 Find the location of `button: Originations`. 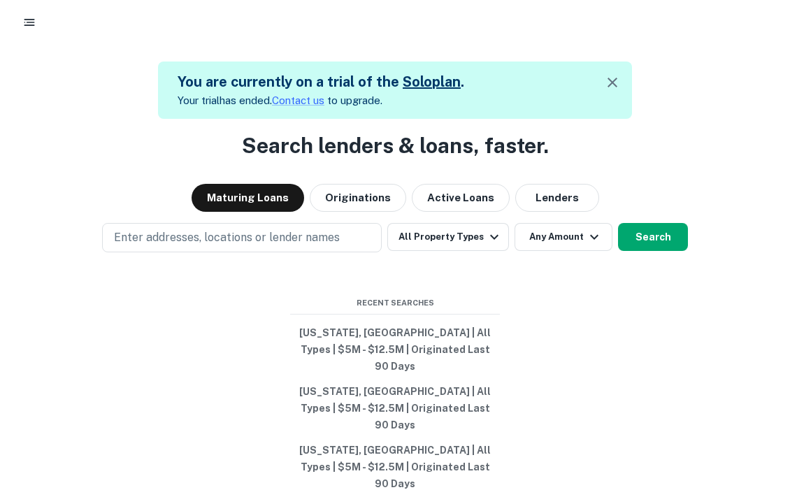

button: Originations is located at coordinates (358, 198).